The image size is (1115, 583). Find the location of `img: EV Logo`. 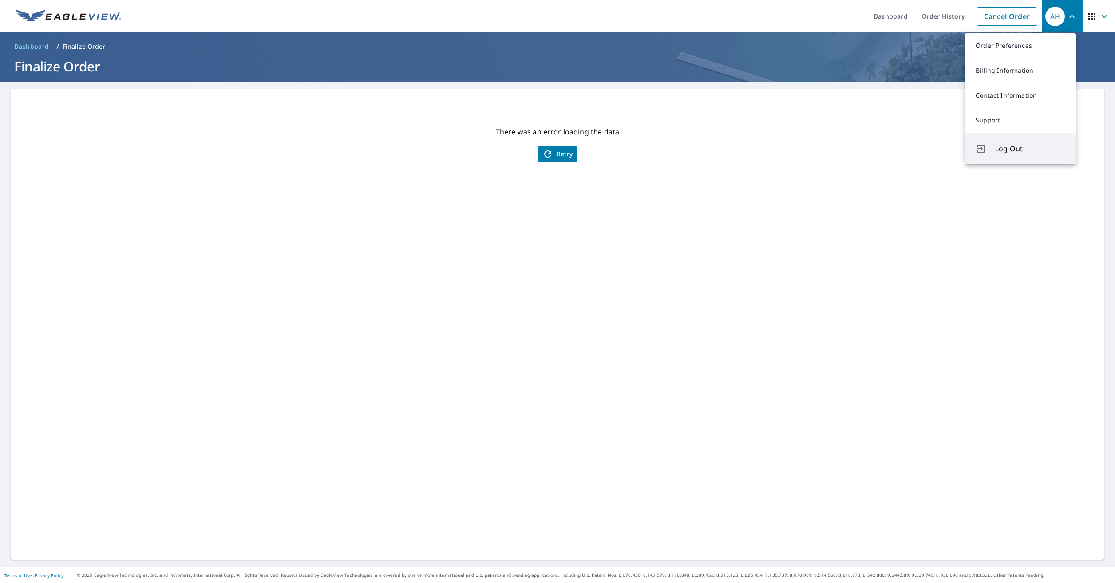

img: EV Logo is located at coordinates (68, 16).